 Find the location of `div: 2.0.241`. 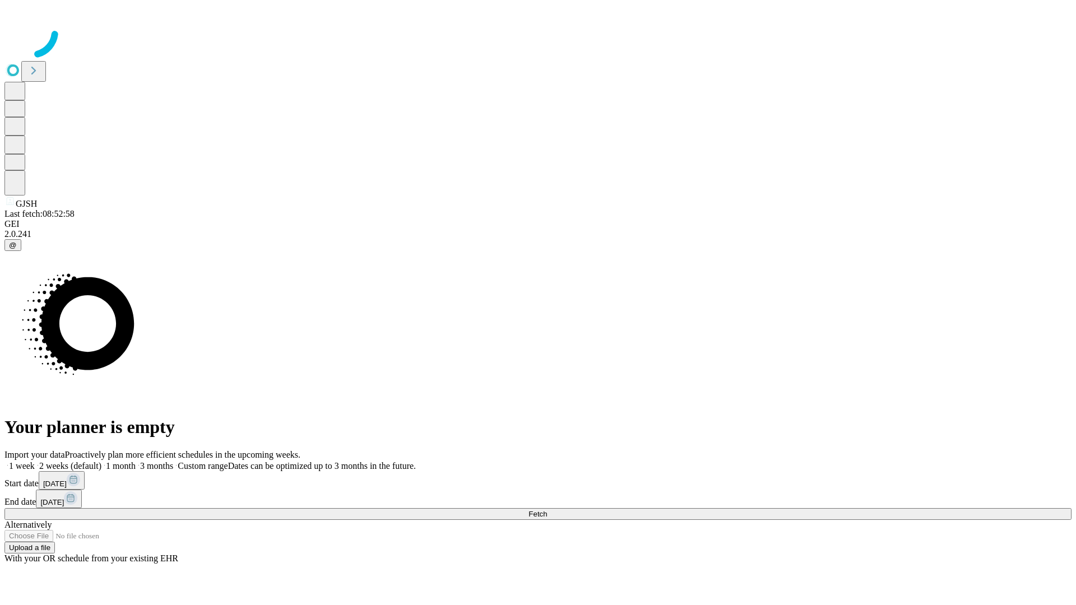

div: 2.0.241 is located at coordinates (538, 234).